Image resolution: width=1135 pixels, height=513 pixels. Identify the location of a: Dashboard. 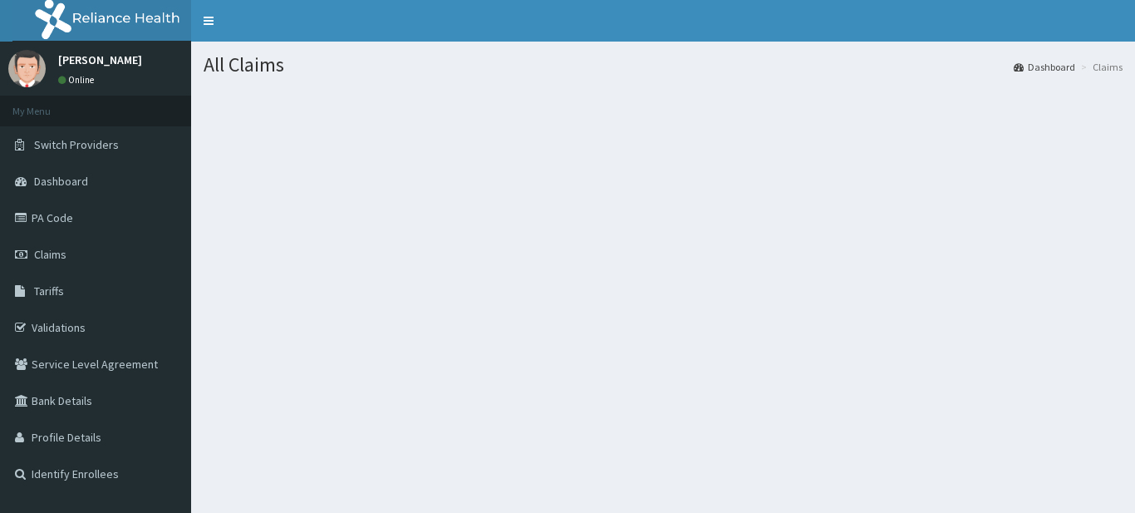
(1045, 66).